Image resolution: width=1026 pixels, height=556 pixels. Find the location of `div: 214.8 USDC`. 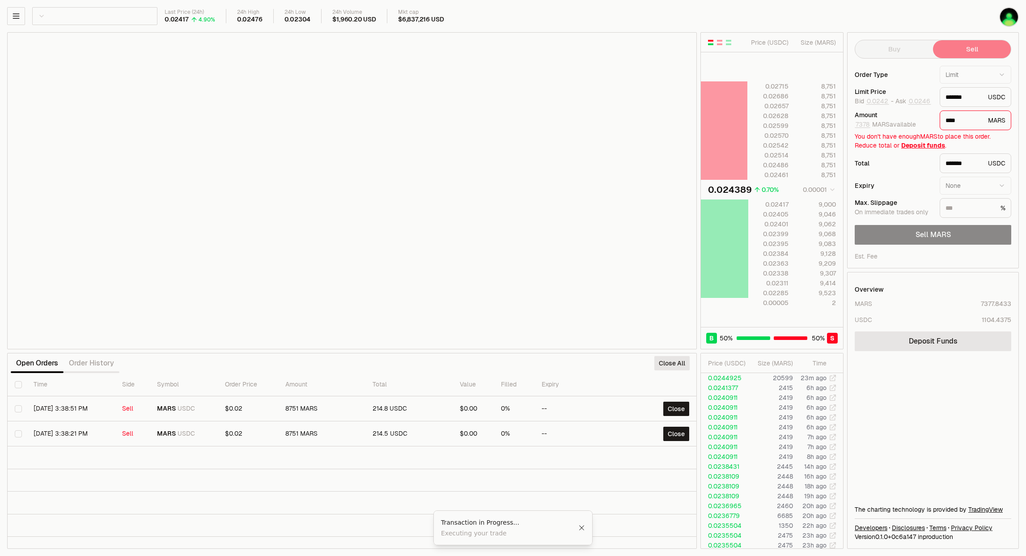

div: 214.8 USDC is located at coordinates (409, 409).